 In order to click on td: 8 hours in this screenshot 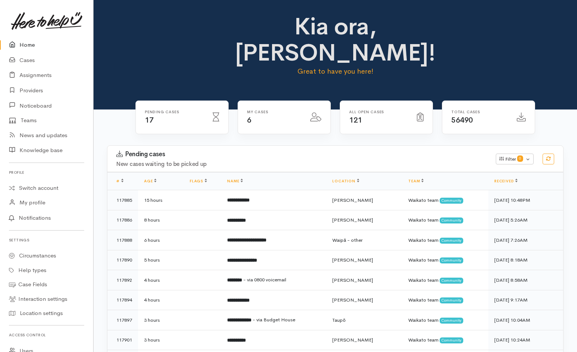, I will do `click(161, 220)`.